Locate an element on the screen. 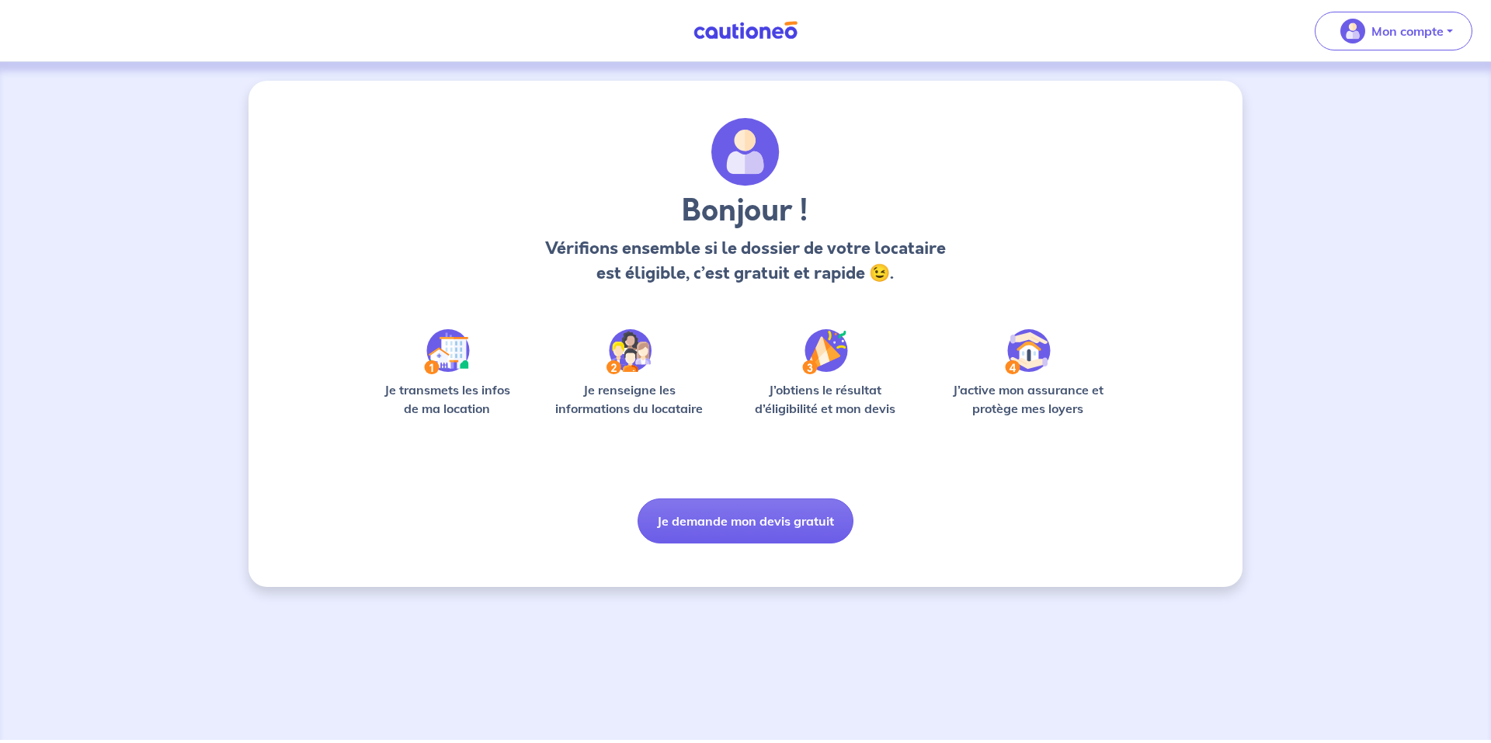  img: /static/90a569abe86eec82015bcaae536bd8e6/Step-1.svg is located at coordinates (446, 352).